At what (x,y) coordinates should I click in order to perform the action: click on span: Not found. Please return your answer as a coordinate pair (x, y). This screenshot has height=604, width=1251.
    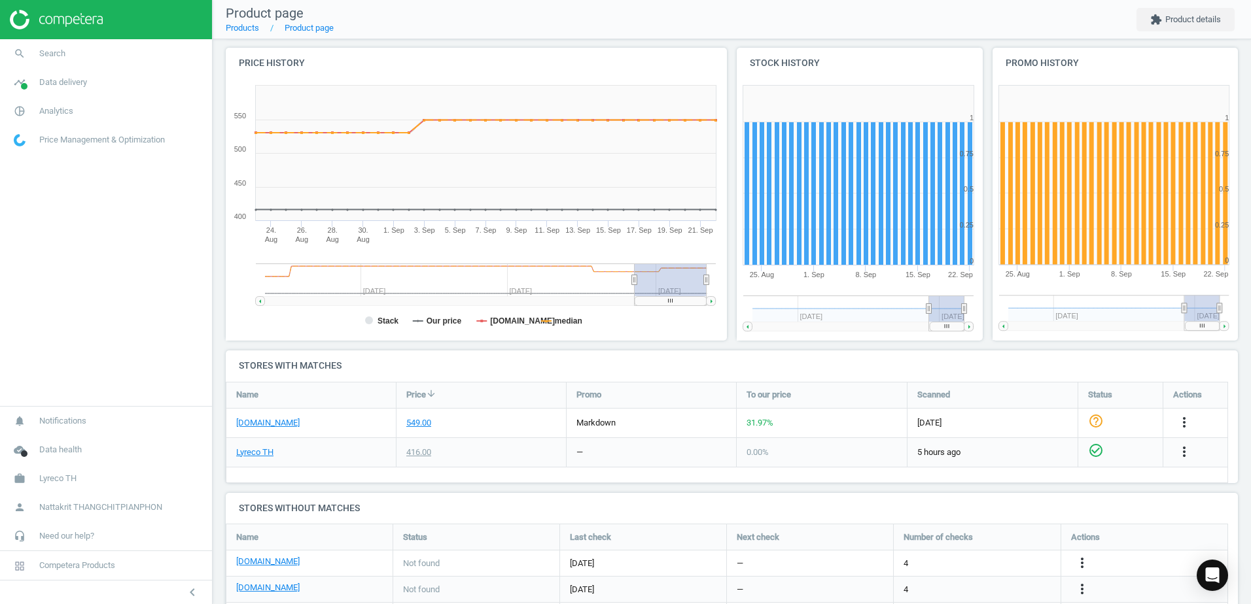
    Looking at the image, I should click on (421, 564).